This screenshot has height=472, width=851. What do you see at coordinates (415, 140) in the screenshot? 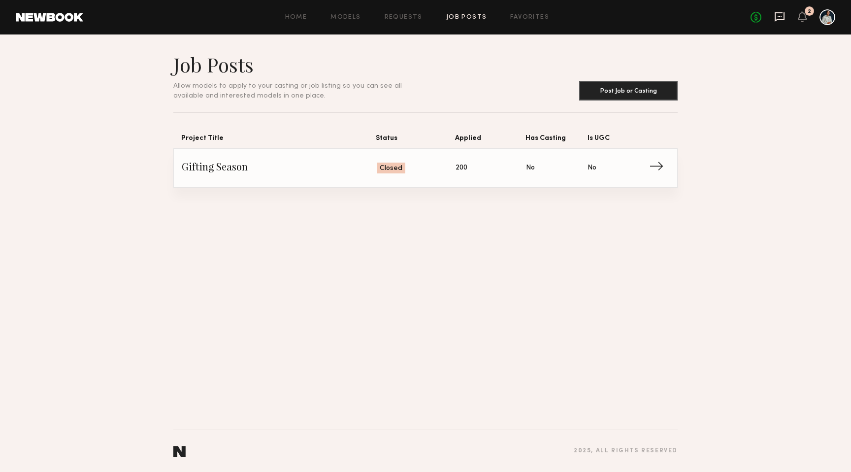
I see `span: Status` at bounding box center [415, 140].